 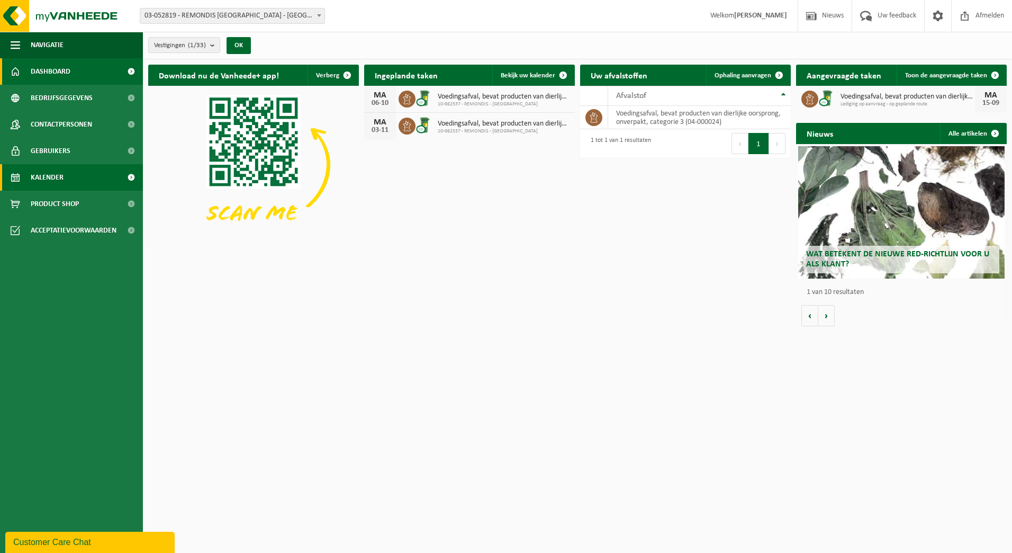 I want to click on button: Volgende, so click(x=826, y=316).